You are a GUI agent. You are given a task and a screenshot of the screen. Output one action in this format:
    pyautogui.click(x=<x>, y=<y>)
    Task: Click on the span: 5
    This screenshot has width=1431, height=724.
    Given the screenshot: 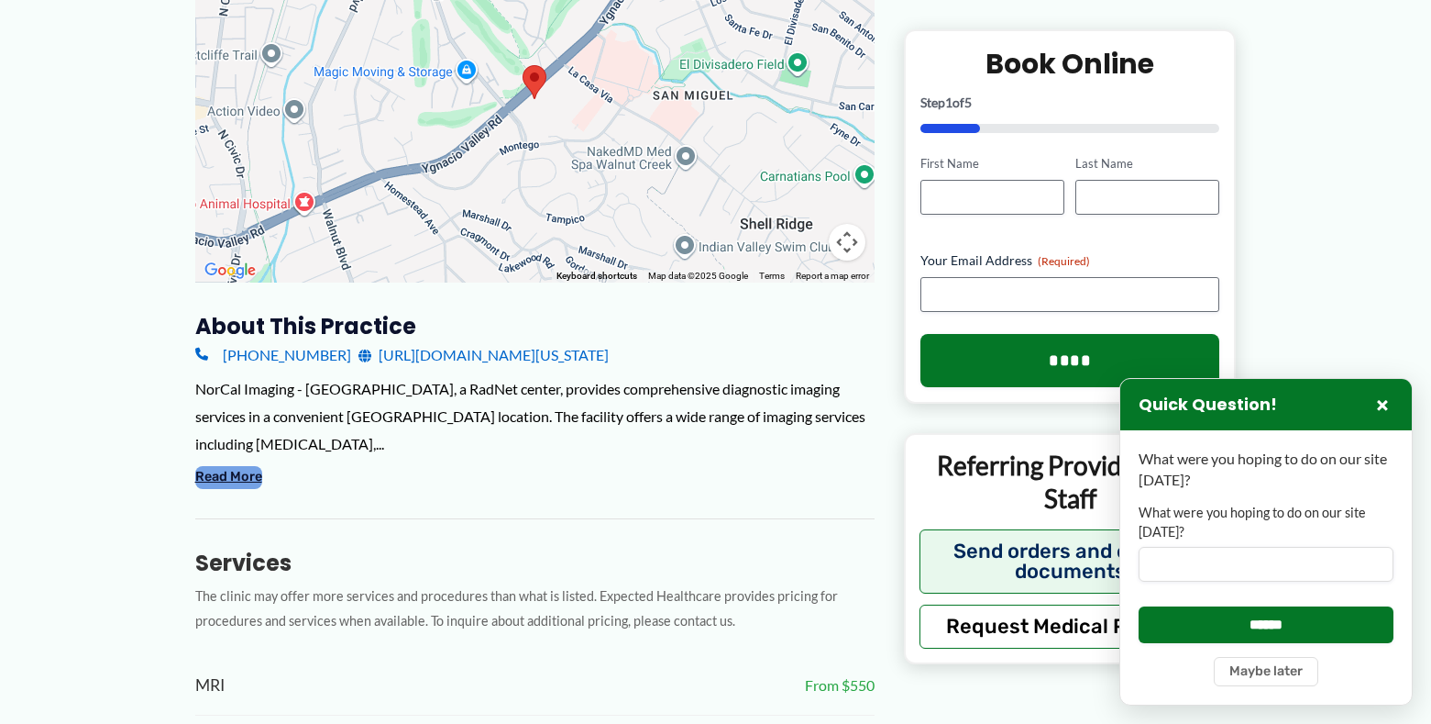 What is the action you would take?
    pyautogui.click(x=968, y=102)
    